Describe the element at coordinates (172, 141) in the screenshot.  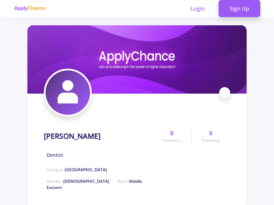
I see `span: Followers` at that location.